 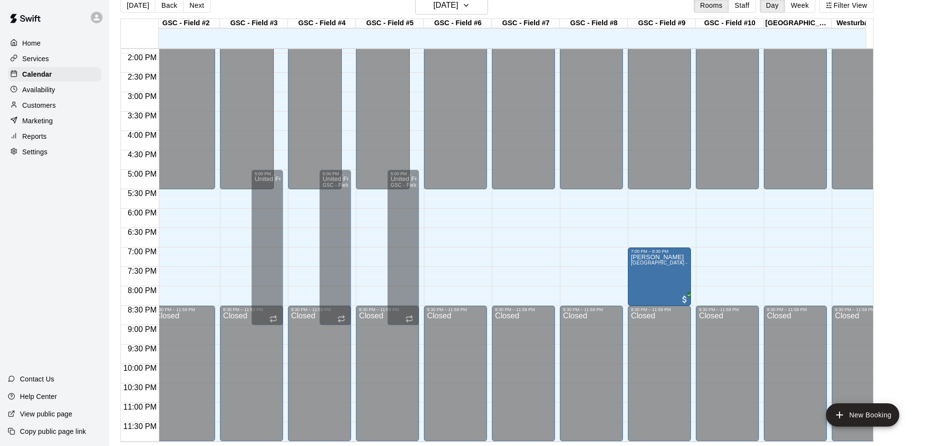 I want to click on div: Marketing, so click(x=54, y=121).